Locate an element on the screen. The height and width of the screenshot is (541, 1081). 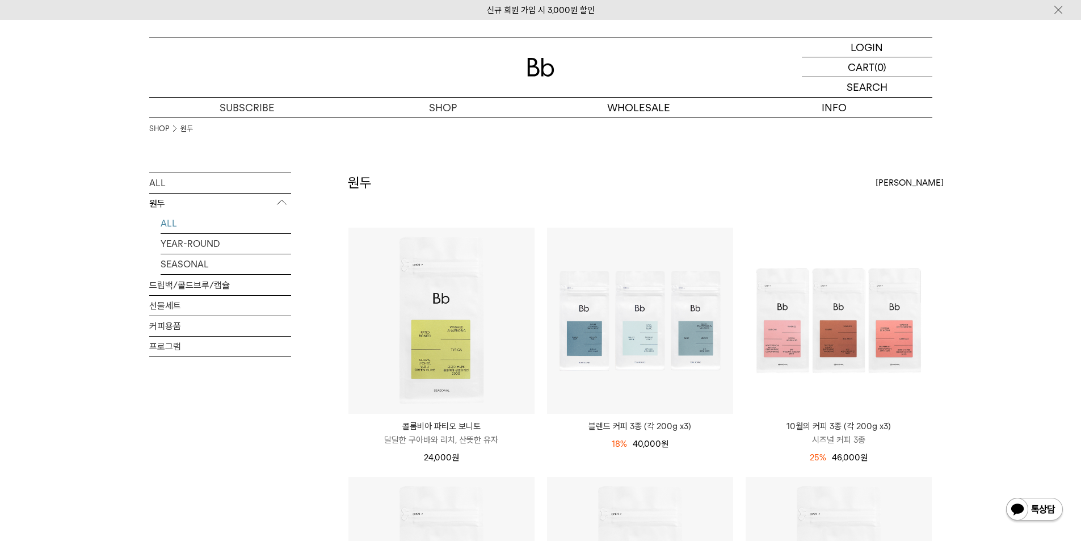
a: 프로그램 is located at coordinates (220, 346).